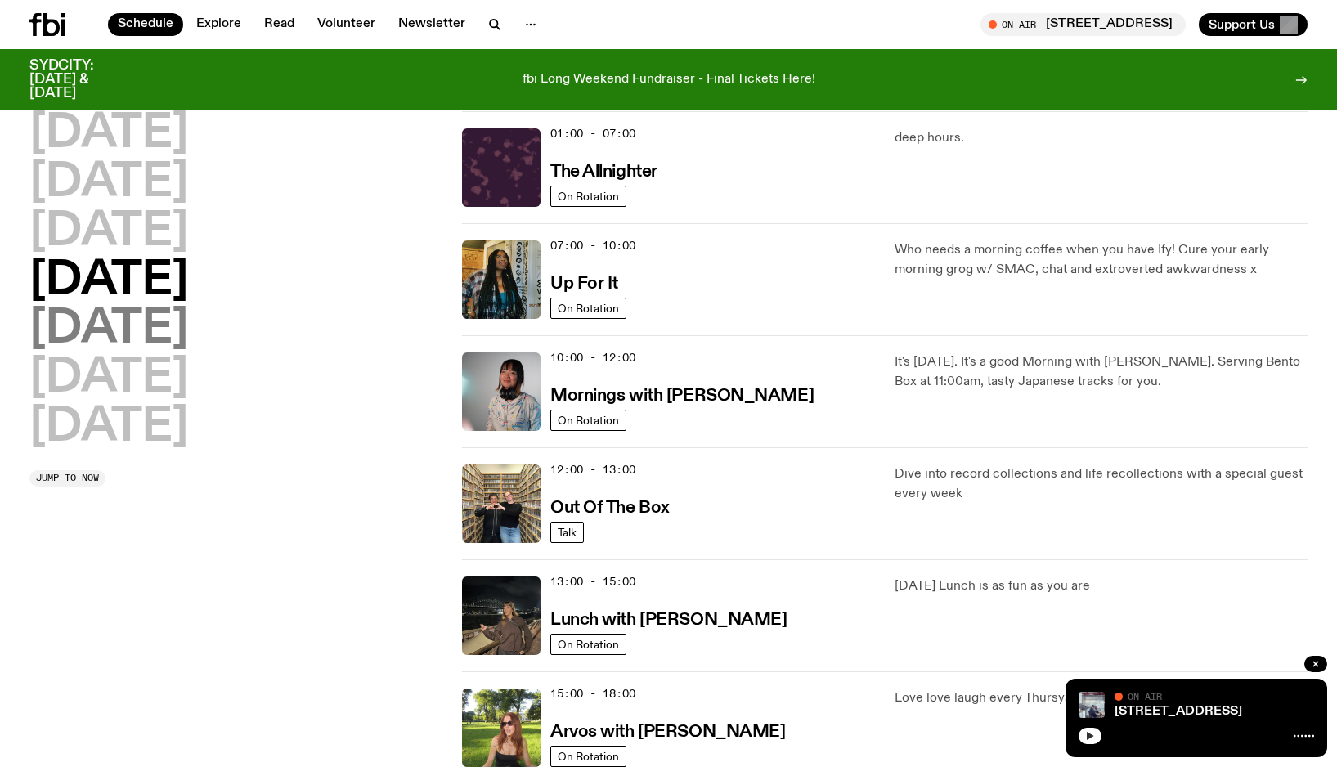  Describe the element at coordinates (501, 616) in the screenshot. I see `img: Izzy Page stands above looking down at Opera Bar. She poses in front of the Harbour Bridge in the...` at that location.